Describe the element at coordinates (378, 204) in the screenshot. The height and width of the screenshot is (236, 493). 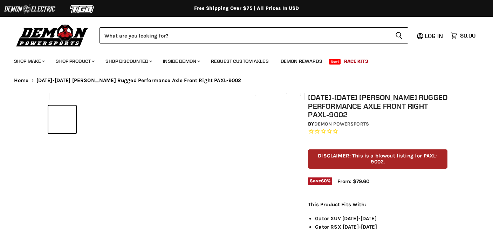
I see `p: This Product Fits With:` at that location.